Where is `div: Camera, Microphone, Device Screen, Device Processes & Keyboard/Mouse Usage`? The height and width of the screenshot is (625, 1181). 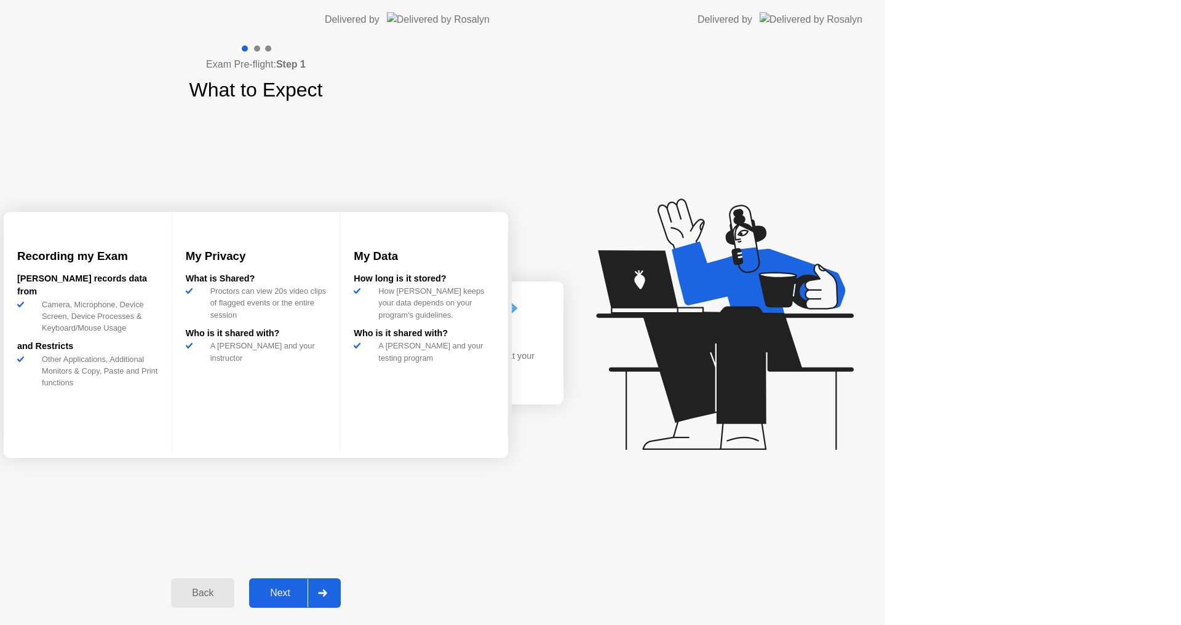
div: Camera, Microphone, Device Screen, Device Processes & Keyboard/Mouse Usage is located at coordinates (97, 317).